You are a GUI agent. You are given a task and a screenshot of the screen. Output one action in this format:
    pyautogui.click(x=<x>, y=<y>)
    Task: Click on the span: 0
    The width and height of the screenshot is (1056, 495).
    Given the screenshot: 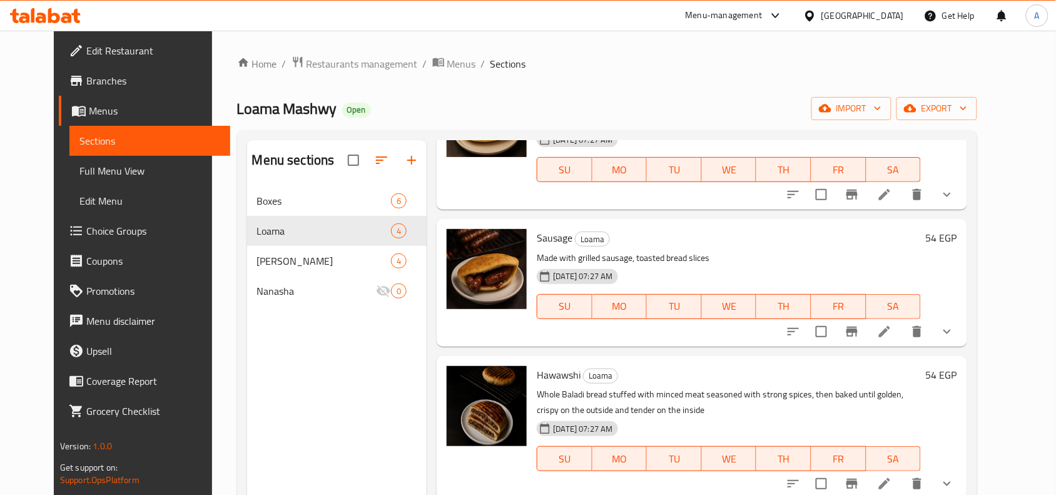 What is the action you would take?
    pyautogui.click(x=398, y=291)
    